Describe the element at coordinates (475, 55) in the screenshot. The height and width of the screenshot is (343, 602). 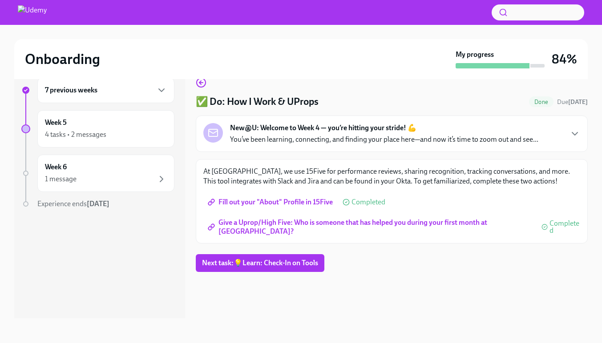
I see `strong: My progress` at that location.